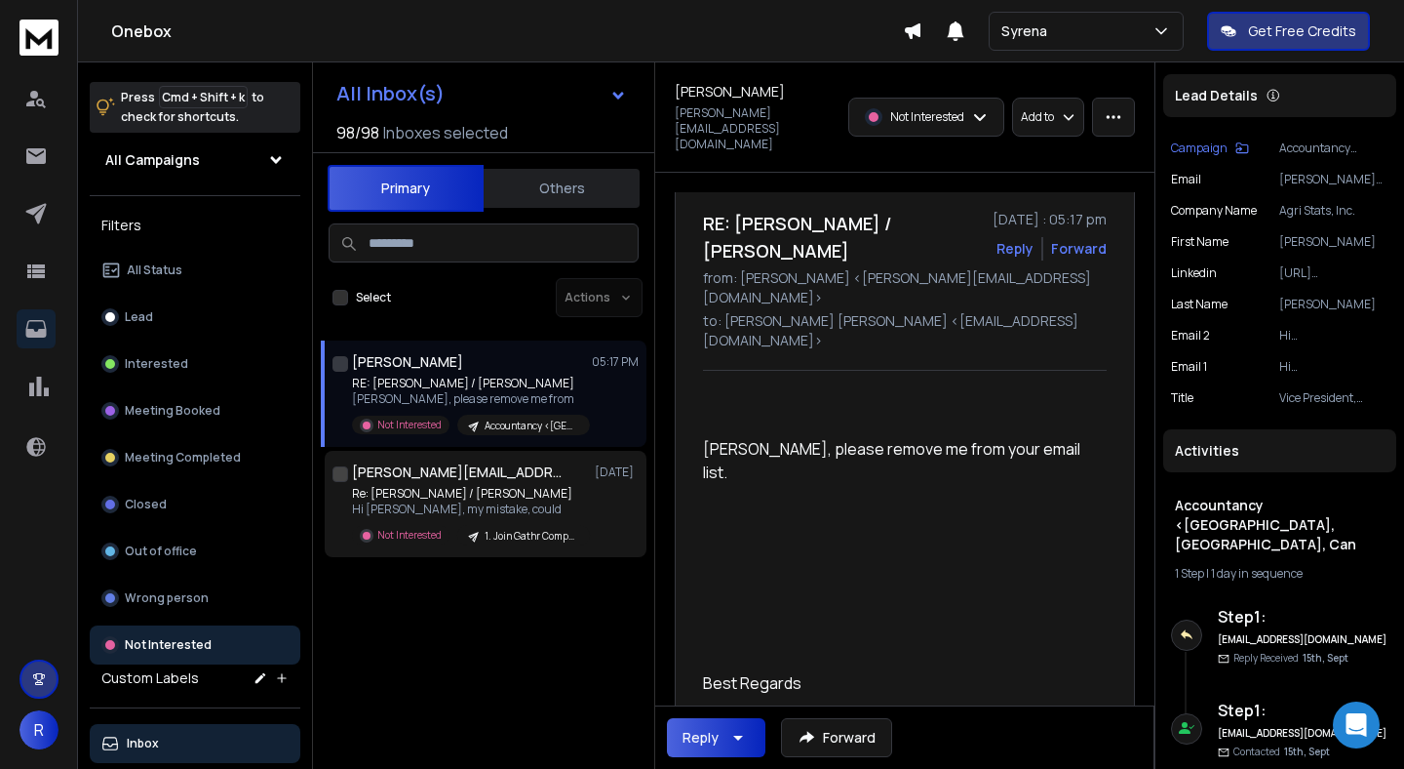  I want to click on h3: Inboxes selected, so click(446, 133).